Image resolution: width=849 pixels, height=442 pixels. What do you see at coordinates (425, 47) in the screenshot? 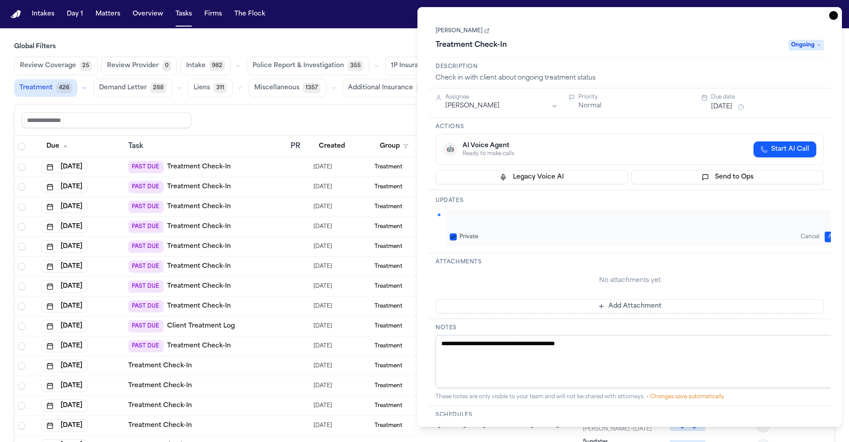
I see `h3: Global Filters` at bounding box center [425, 47].